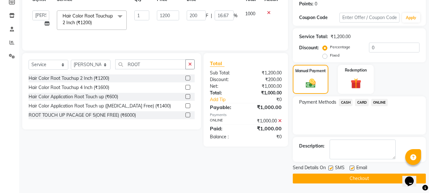  I want to click on a: x, so click(93, 23).